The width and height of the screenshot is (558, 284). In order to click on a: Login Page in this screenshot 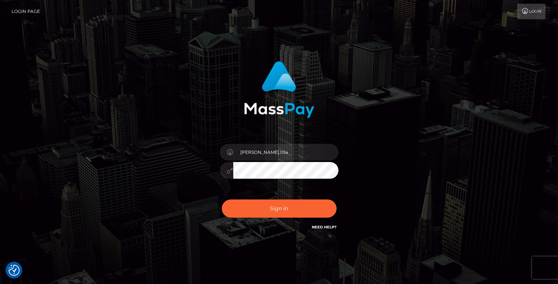, I will do `click(26, 11)`.